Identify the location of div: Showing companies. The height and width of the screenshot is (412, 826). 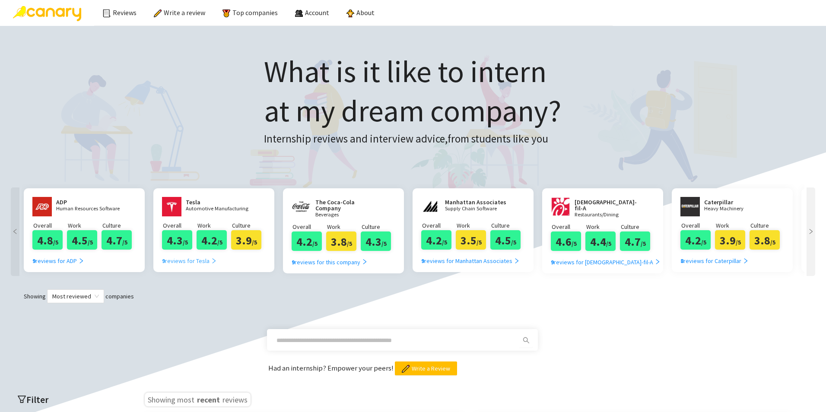
(413, 297).